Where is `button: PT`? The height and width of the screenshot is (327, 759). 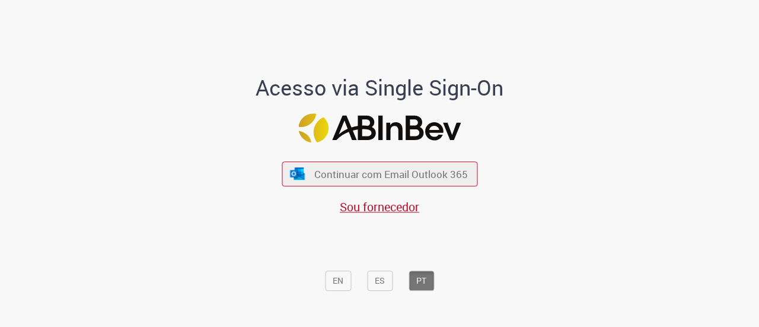 button: PT is located at coordinates (421, 281).